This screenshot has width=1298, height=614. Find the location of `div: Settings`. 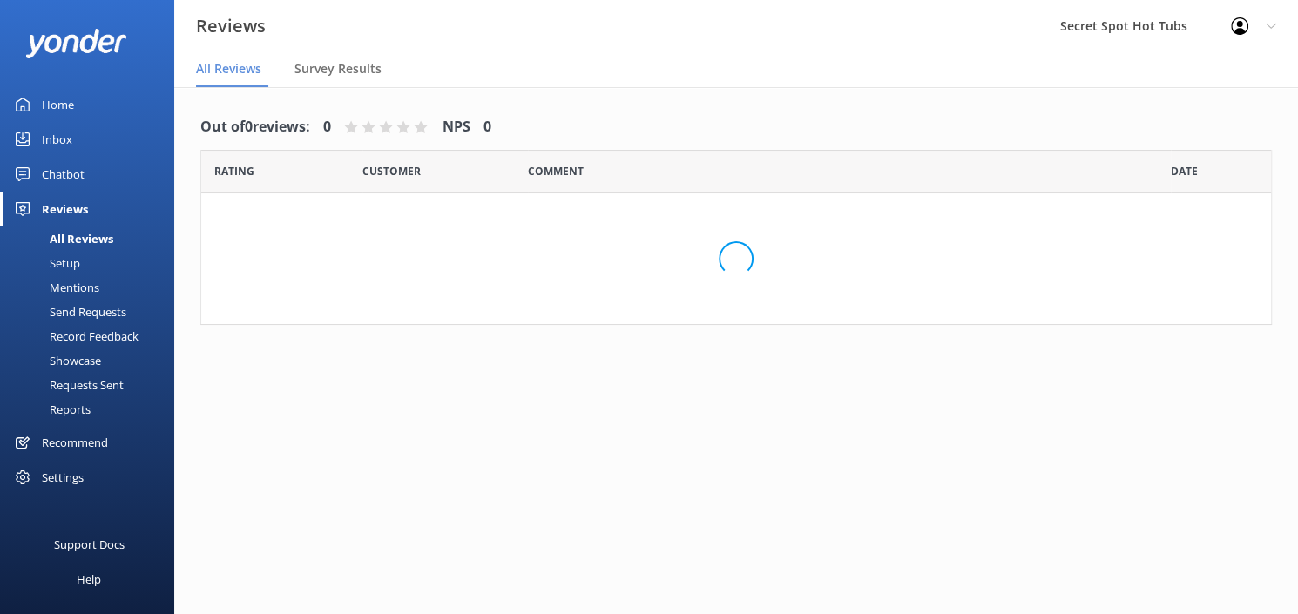

div: Settings is located at coordinates (63, 477).